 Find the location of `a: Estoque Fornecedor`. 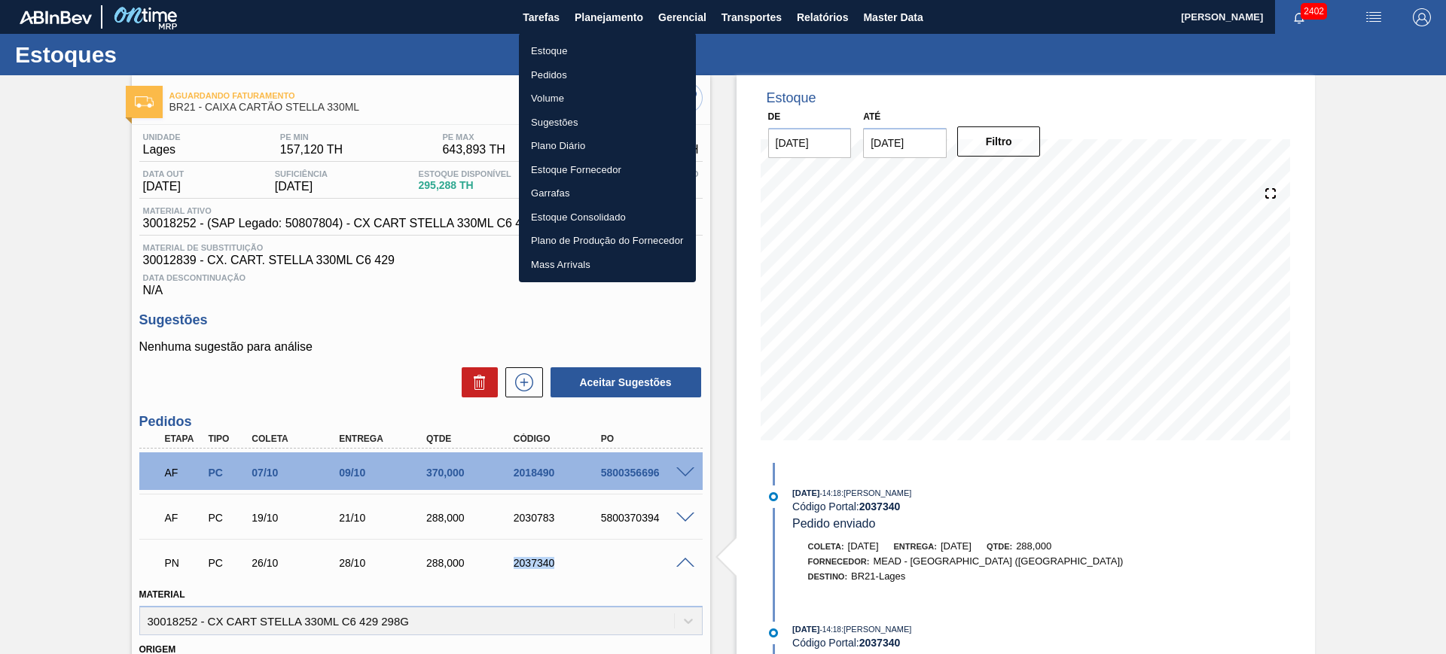

a: Estoque Fornecedor is located at coordinates (607, 170).